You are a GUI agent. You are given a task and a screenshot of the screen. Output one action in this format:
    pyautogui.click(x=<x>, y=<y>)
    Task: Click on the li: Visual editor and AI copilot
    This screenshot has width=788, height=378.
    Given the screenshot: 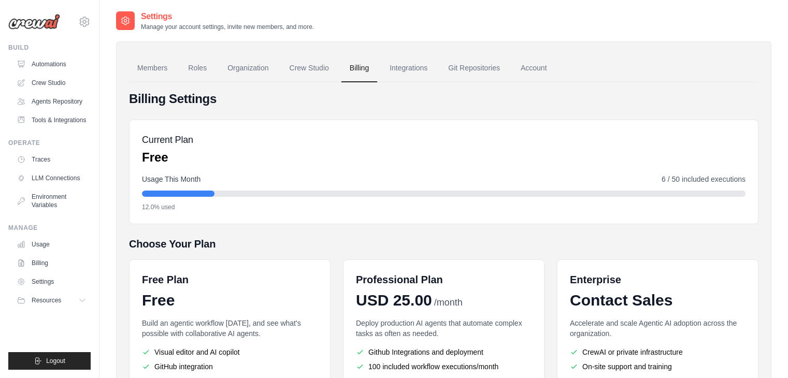 What is the action you would take?
    pyautogui.click(x=229, y=352)
    